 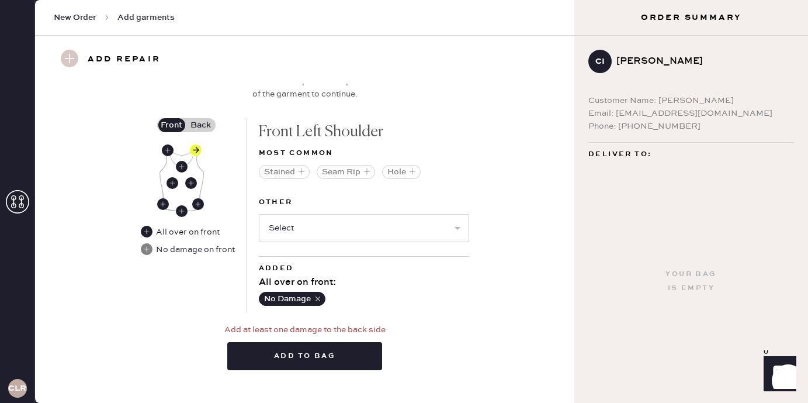 I want to click on span: Deliver to:, so click(x=620, y=154).